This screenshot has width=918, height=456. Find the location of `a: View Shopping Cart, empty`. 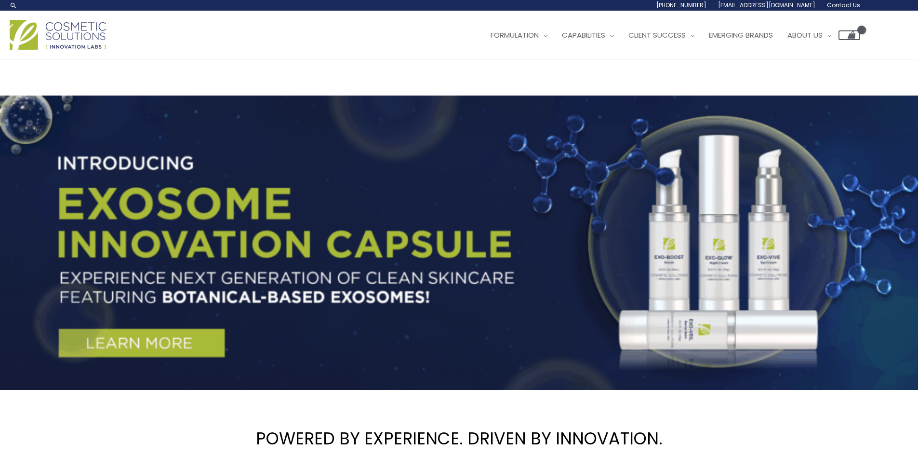

a: View Shopping Cart, empty is located at coordinates (849, 35).